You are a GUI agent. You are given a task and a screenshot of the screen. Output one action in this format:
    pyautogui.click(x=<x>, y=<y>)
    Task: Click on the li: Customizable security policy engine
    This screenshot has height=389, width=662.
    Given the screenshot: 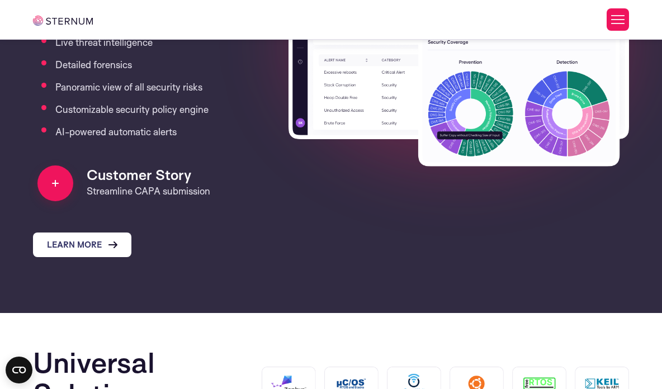 What is the action you would take?
    pyautogui.click(x=163, y=109)
    